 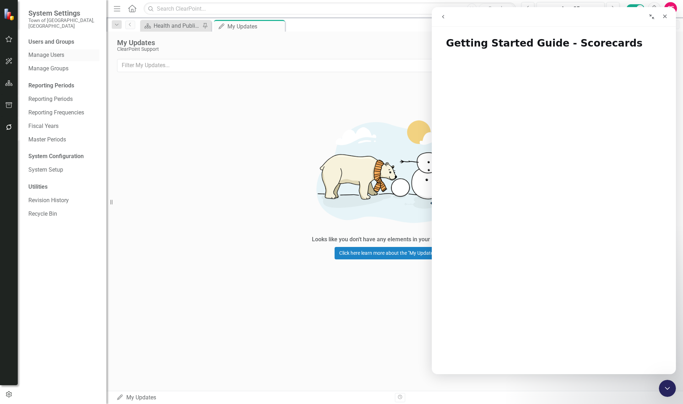 I want to click on div: Users and Groups, so click(x=64, y=42).